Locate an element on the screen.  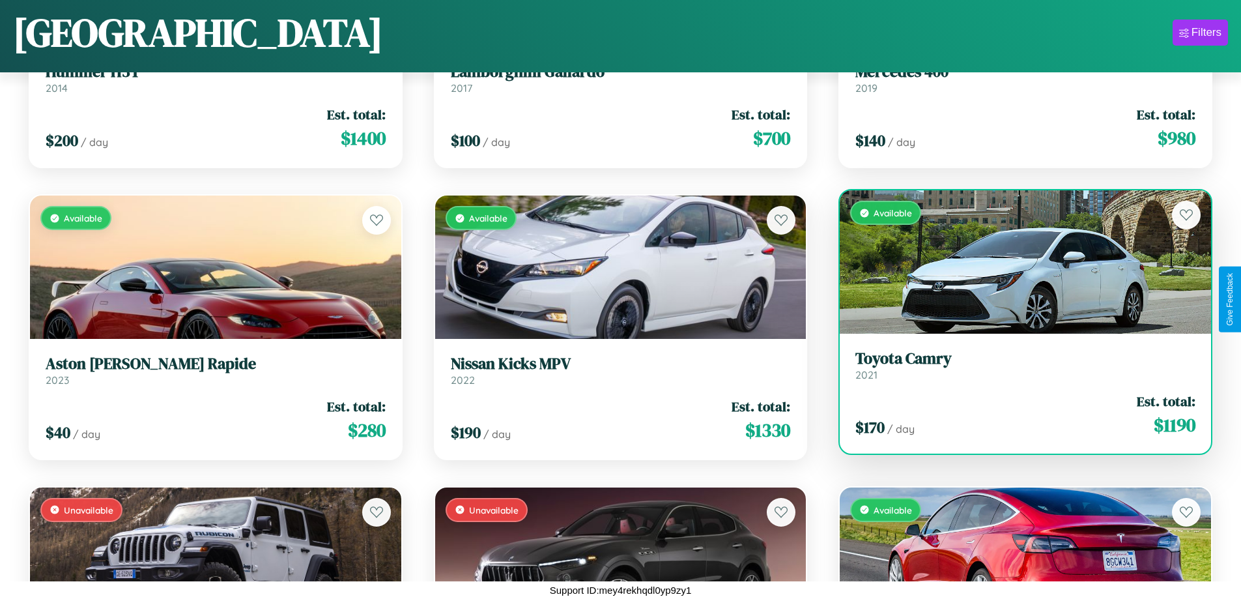
span: 2014 is located at coordinates (57, 88).